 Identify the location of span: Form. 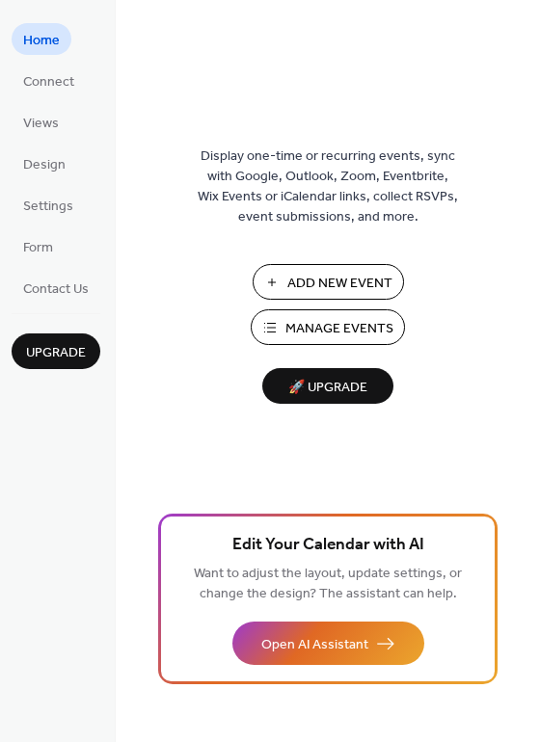
(38, 248).